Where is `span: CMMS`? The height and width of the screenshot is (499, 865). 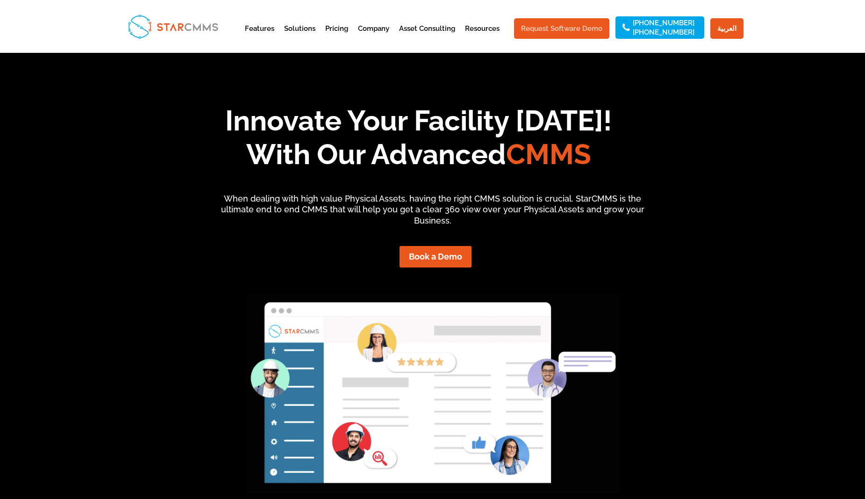
span: CMMS is located at coordinates (549, 154).